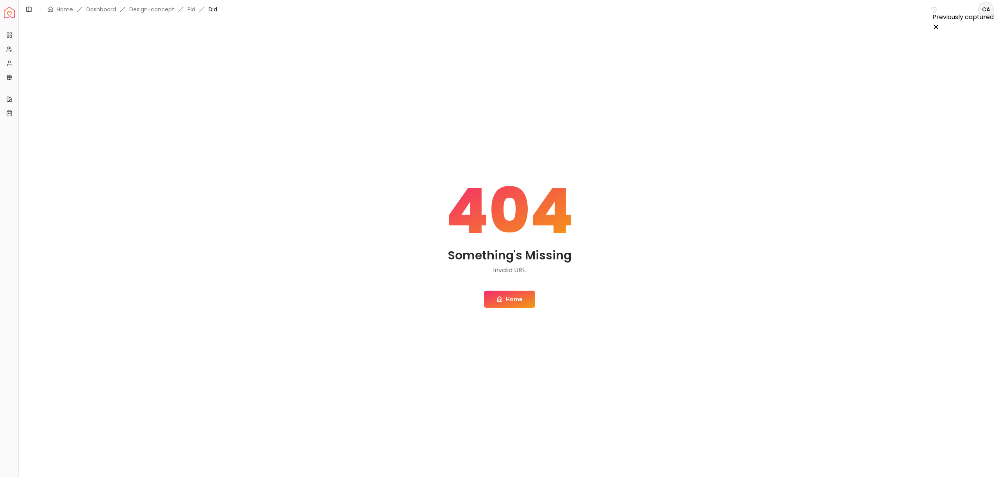  I want to click on nav: breadcrumb, so click(132, 9).